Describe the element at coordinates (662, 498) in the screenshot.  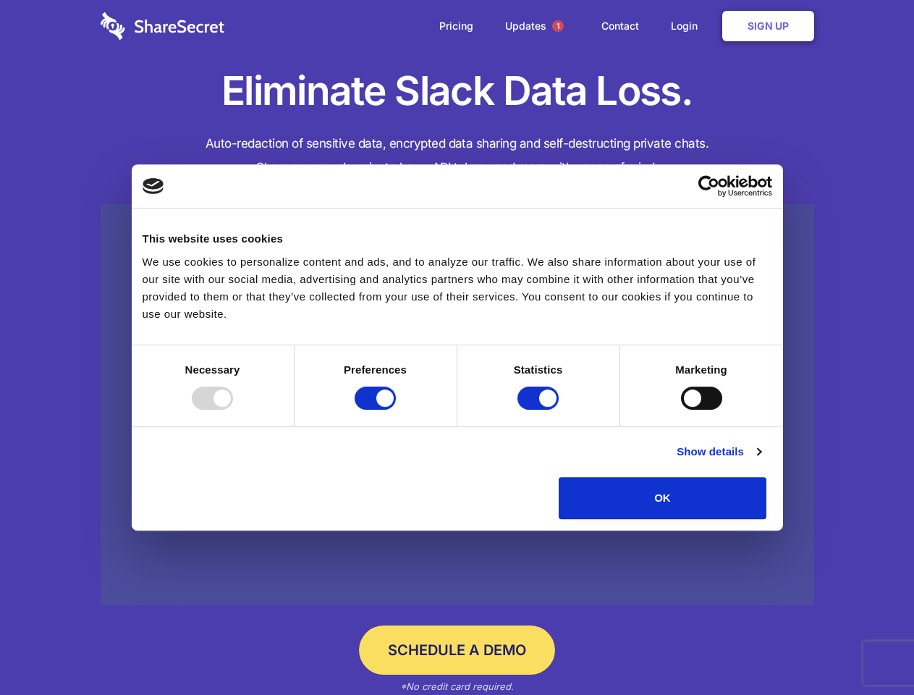
I see `button: OK` at that location.